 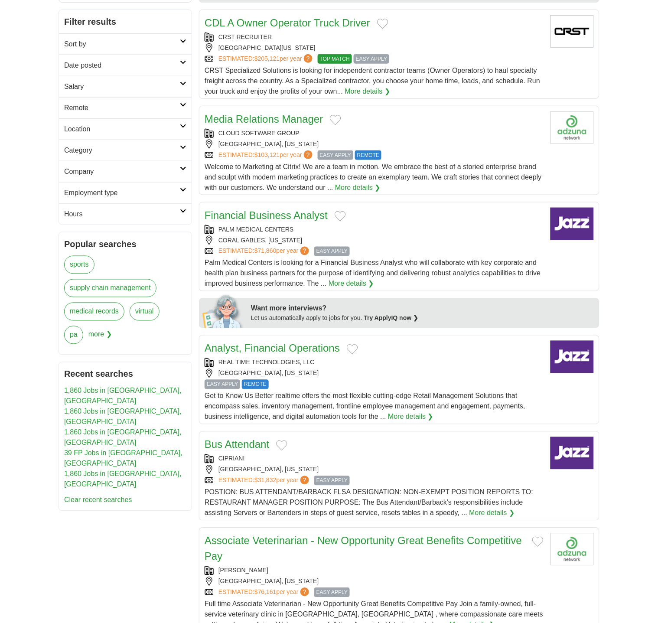 I want to click on a: Hours, so click(x=125, y=214).